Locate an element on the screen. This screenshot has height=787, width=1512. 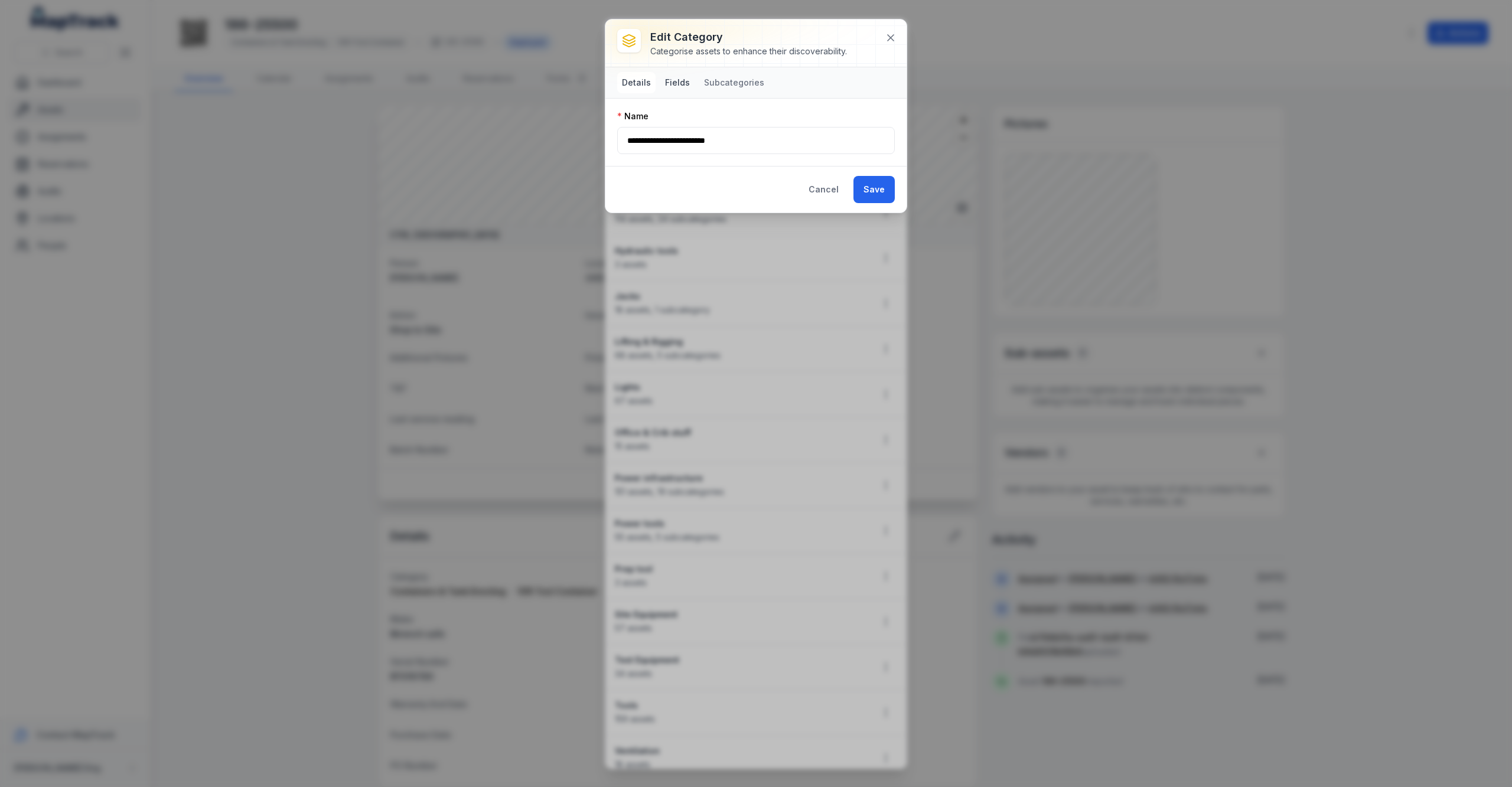
label: Name is located at coordinates (632, 116).